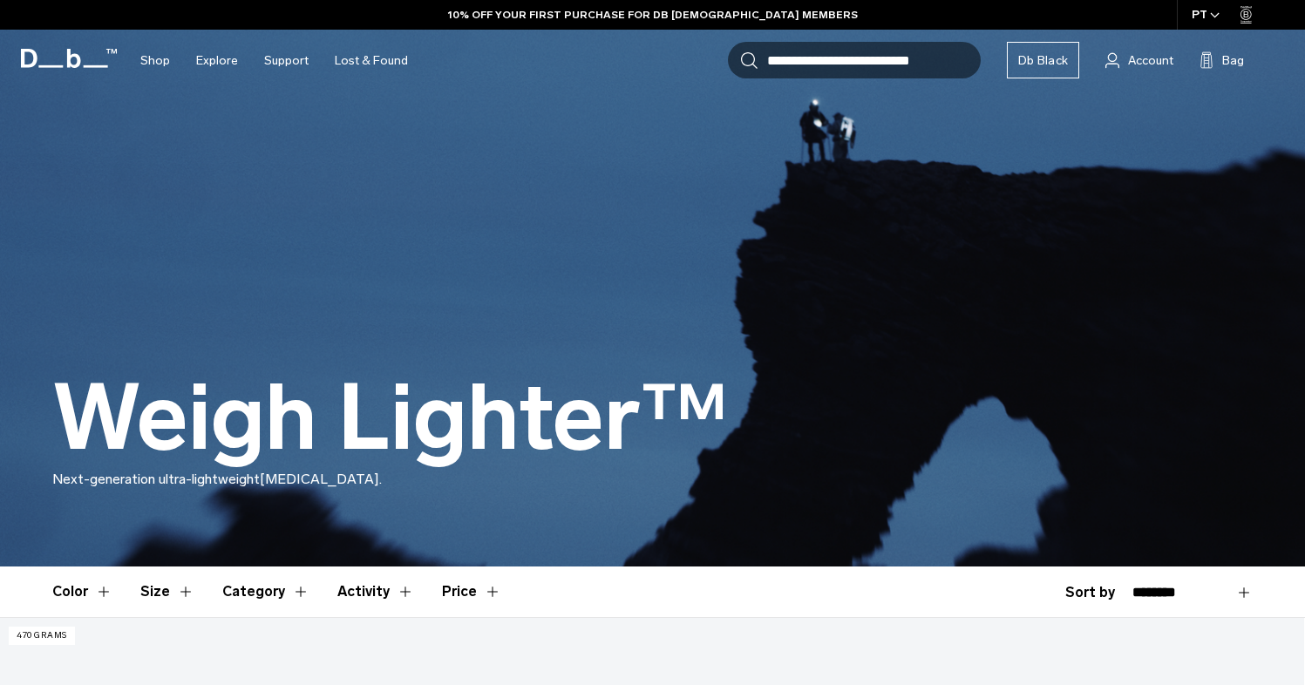 This screenshot has width=1305, height=685. What do you see at coordinates (42, 635) in the screenshot?
I see `p: 470 grams` at bounding box center [42, 635].